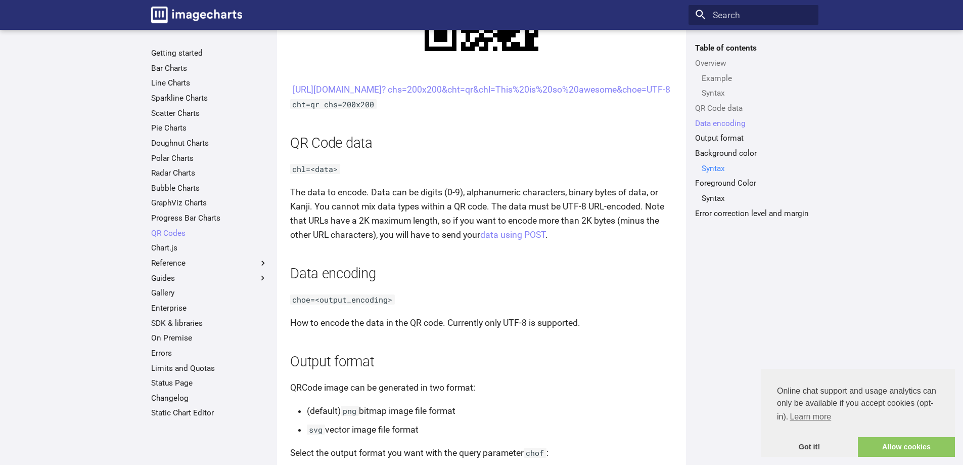 The width and height of the screenshot is (963, 465). What do you see at coordinates (481, 143) in the screenshot?
I see `h2: QR Code data` at bounding box center [481, 143].